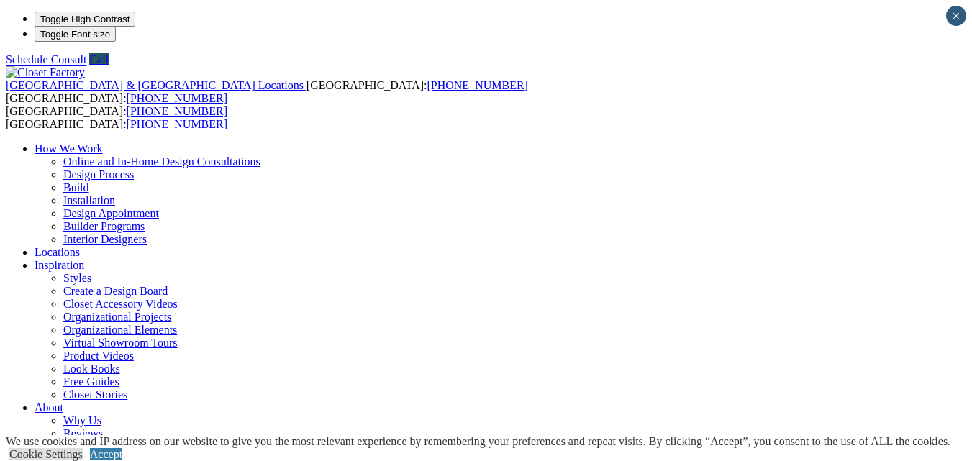 The image size is (972, 461). Describe the element at coordinates (59, 265) in the screenshot. I see `a: Inspiration` at that location.